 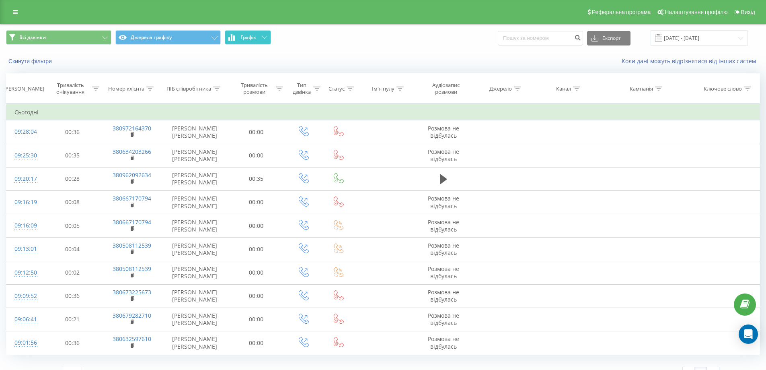 What do you see at coordinates (564, 88) in the screenshot?
I see `div: Канал` at bounding box center [564, 88].